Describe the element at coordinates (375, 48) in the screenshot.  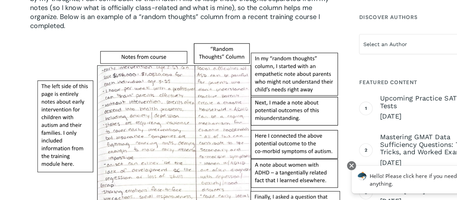
I see `span: Select an Author` at that location.